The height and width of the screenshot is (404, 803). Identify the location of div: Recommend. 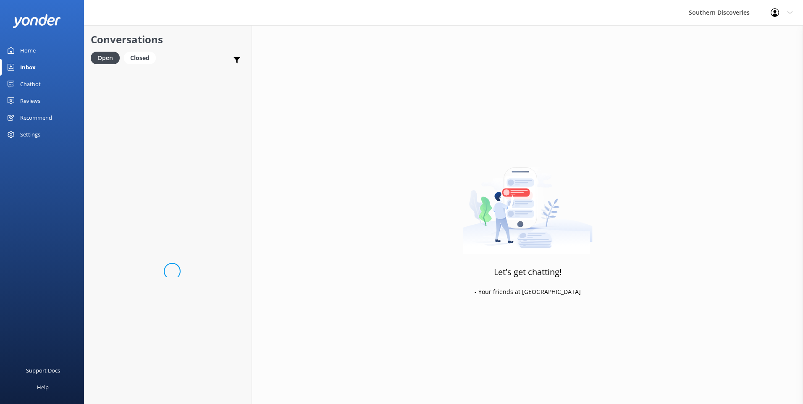
(36, 118).